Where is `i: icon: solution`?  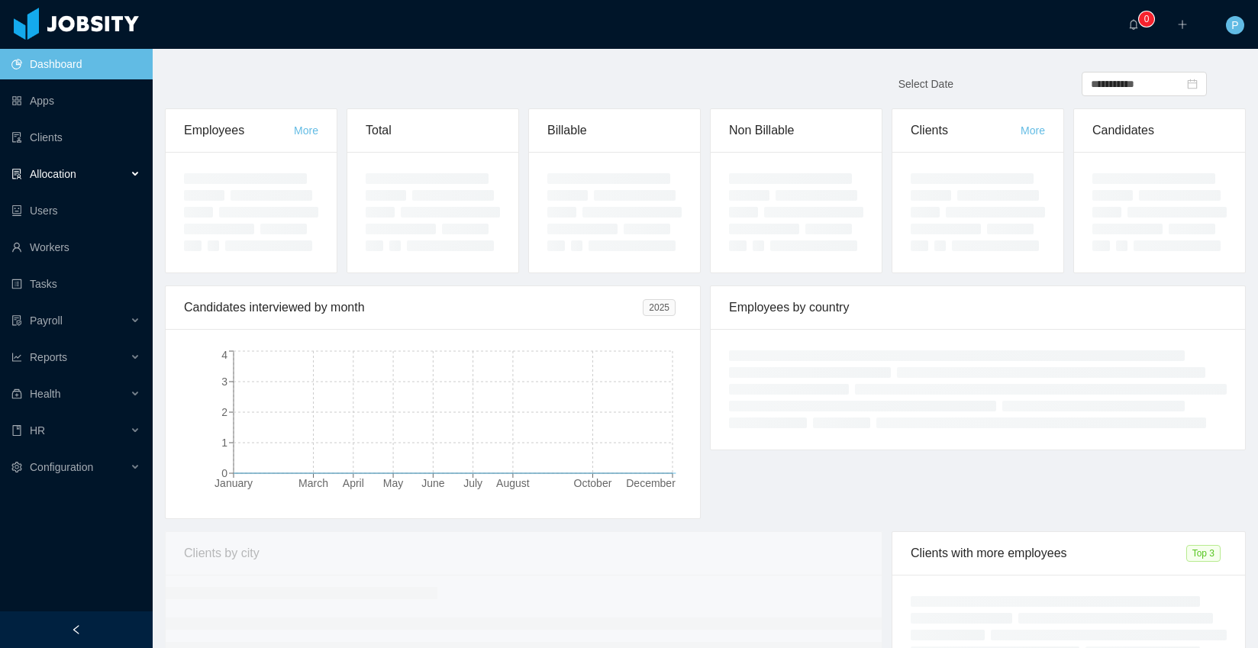
i: icon: solution is located at coordinates (17, 174).